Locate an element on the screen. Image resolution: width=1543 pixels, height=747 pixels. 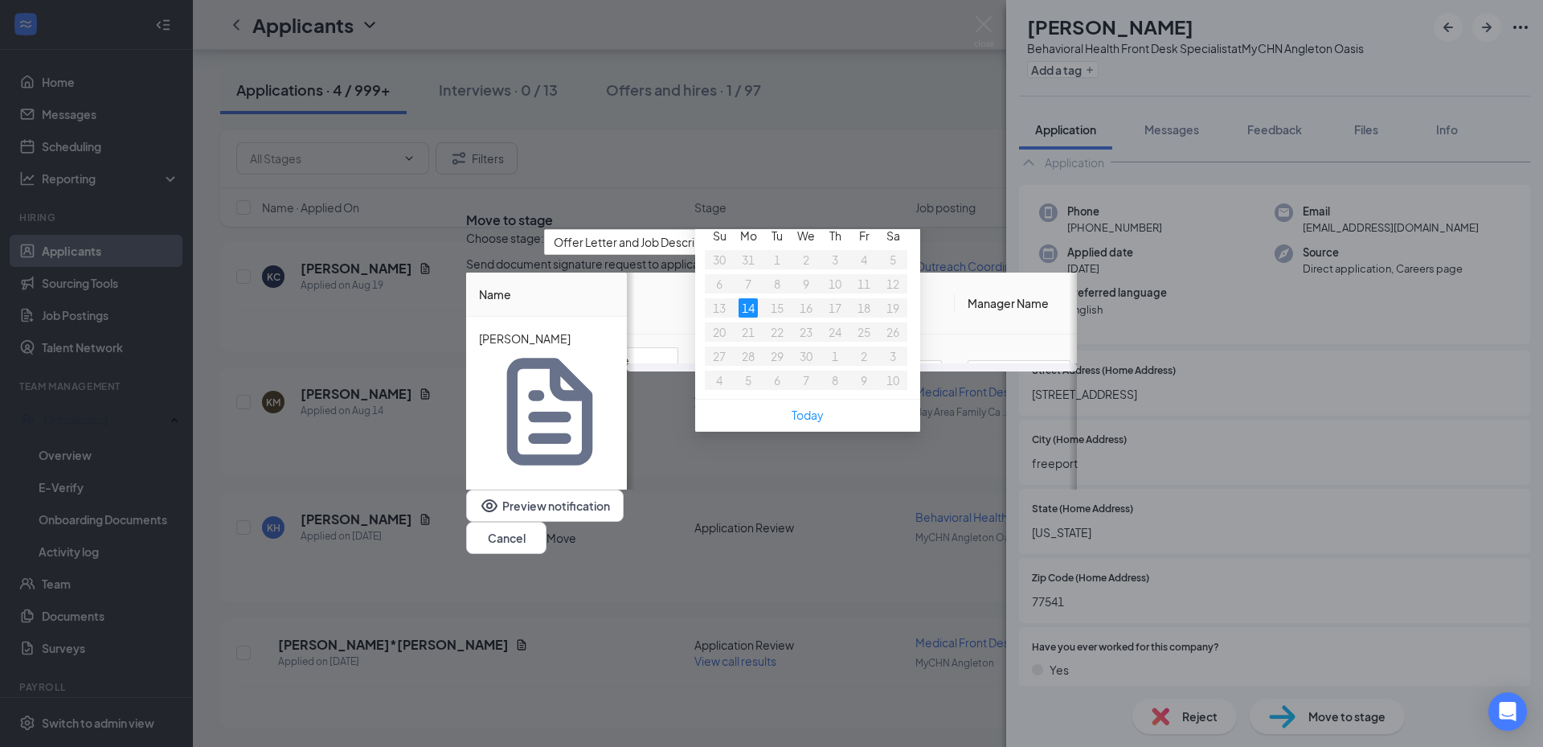
span: Offer Letter and Job Description is located at coordinates (637, 242).